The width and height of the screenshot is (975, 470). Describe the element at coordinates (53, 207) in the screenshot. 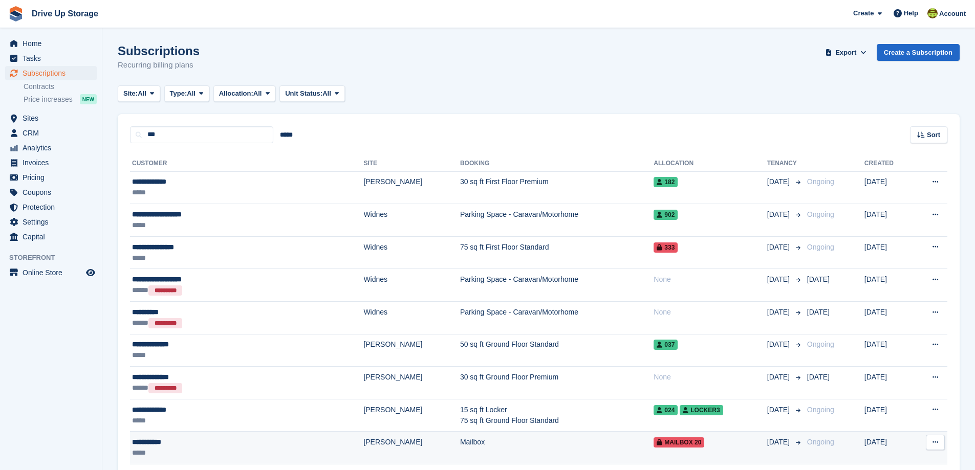

I see `span: Protection` at that location.